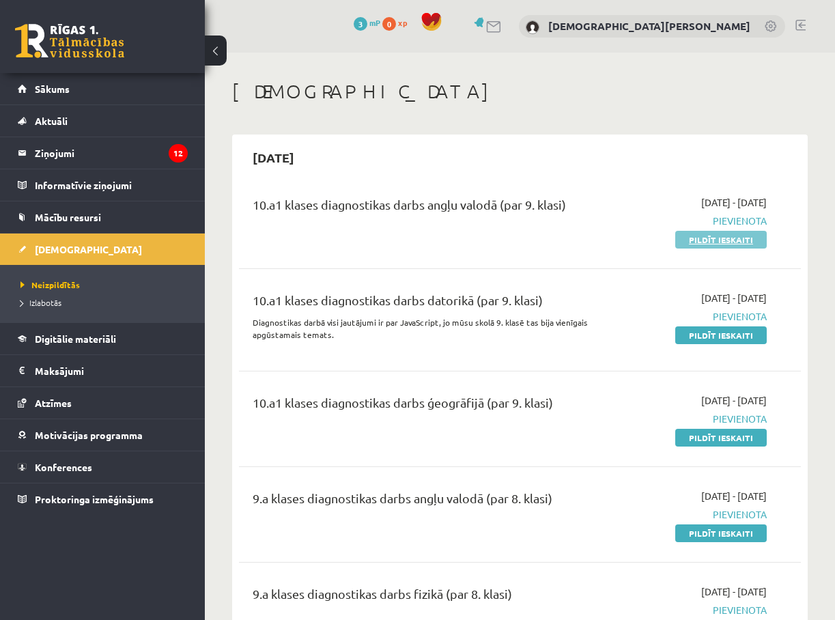 Image resolution: width=835 pixels, height=620 pixels. What do you see at coordinates (102, 435) in the screenshot?
I see `a: Motivācijas programma` at bounding box center [102, 435].